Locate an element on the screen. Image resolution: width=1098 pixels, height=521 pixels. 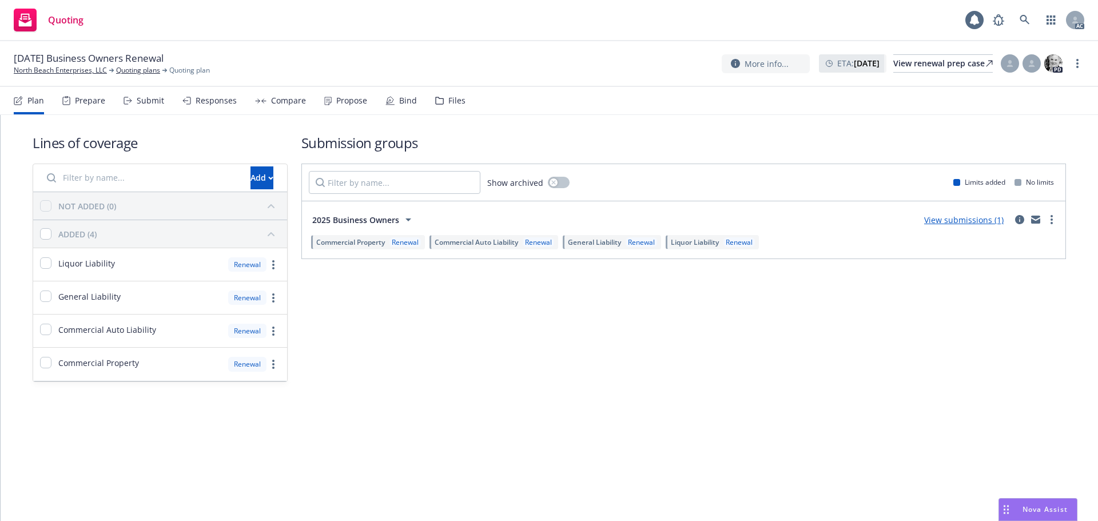
a: mail is located at coordinates (1035, 220).